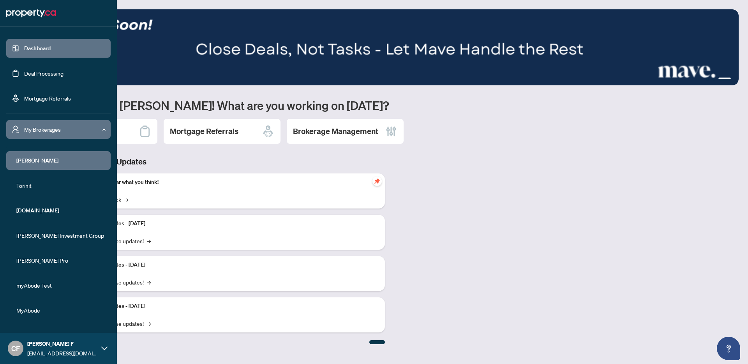 The width and height of the screenshot is (748, 364). I want to click on span: myAbode Test, so click(61, 285).